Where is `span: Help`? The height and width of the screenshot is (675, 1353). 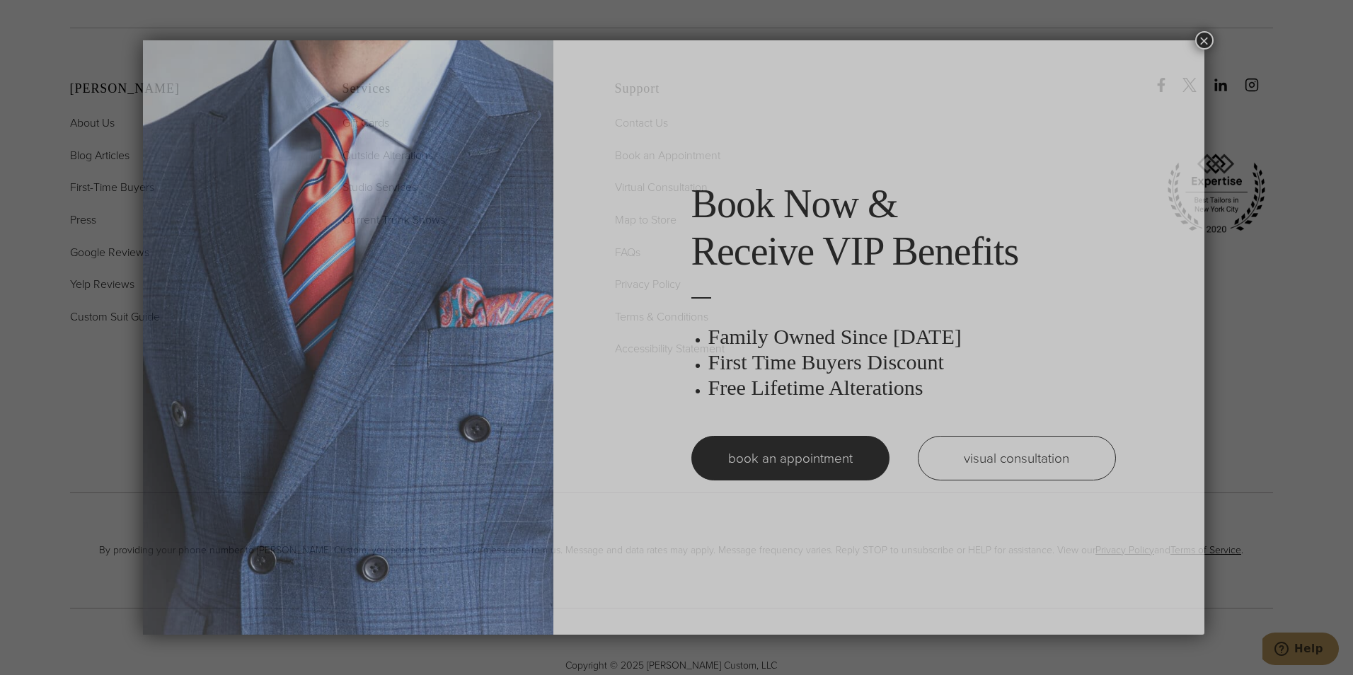
span: Help is located at coordinates (46, 16).